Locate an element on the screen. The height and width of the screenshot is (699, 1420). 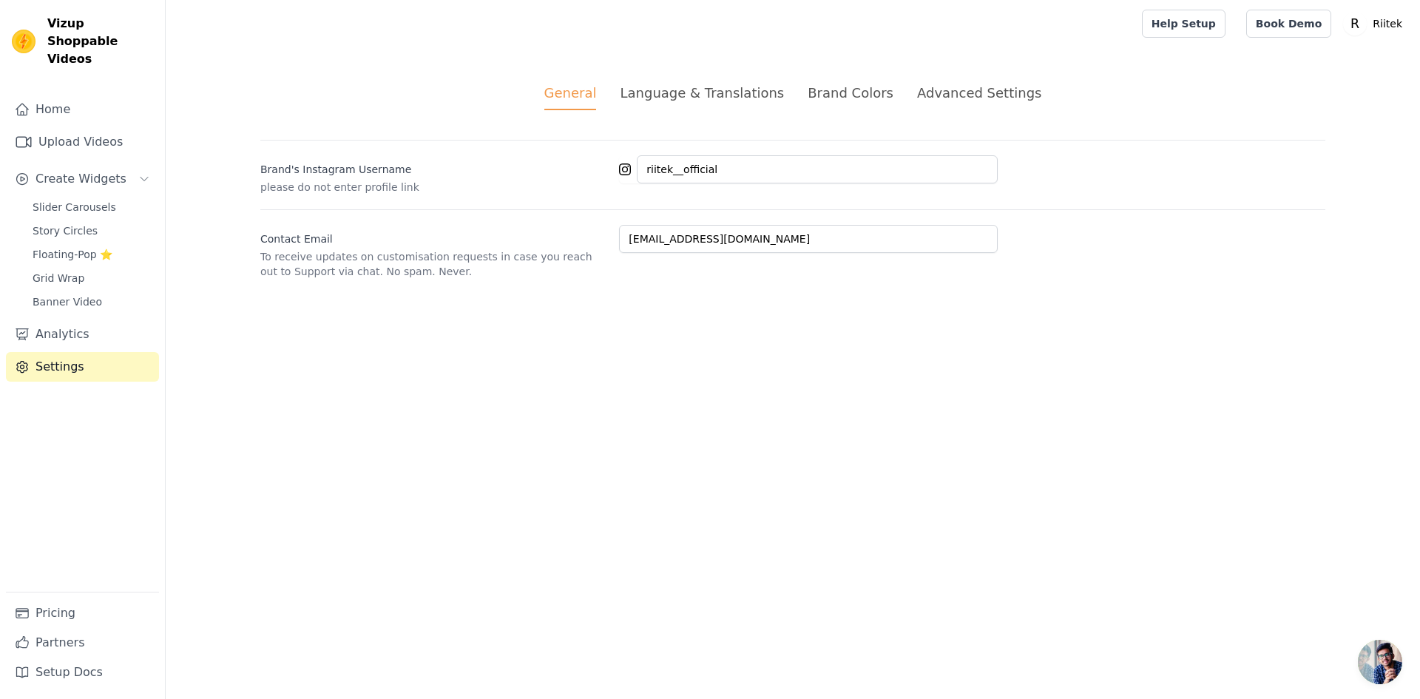
span: Story Circles is located at coordinates (65, 231).